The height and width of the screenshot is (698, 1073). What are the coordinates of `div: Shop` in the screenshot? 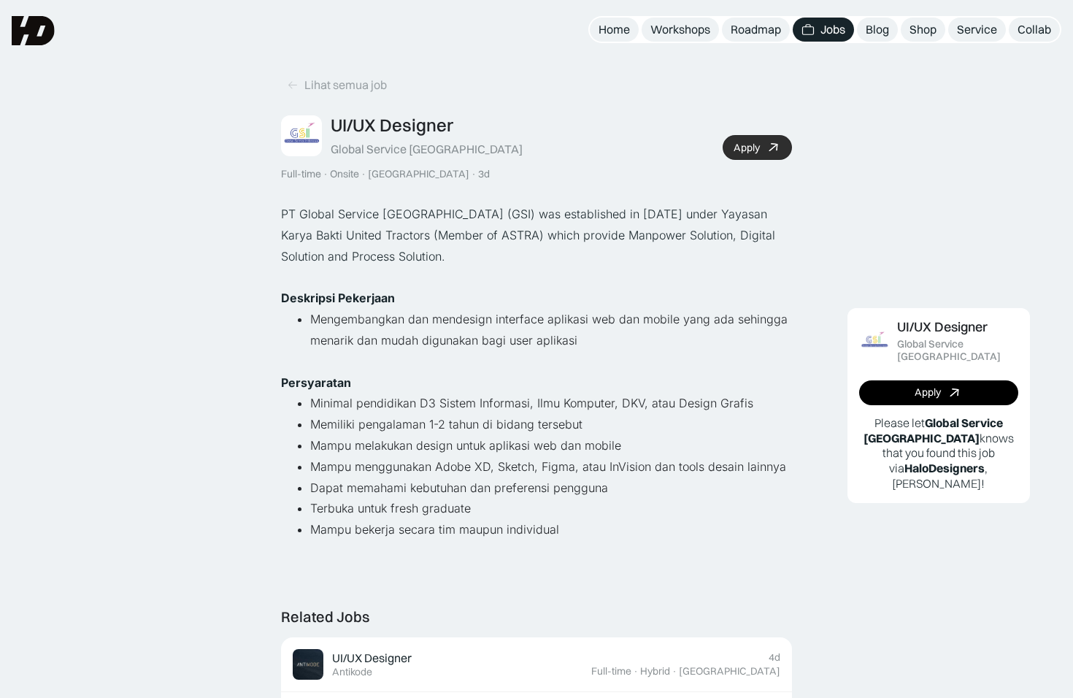 It's located at (923, 29).